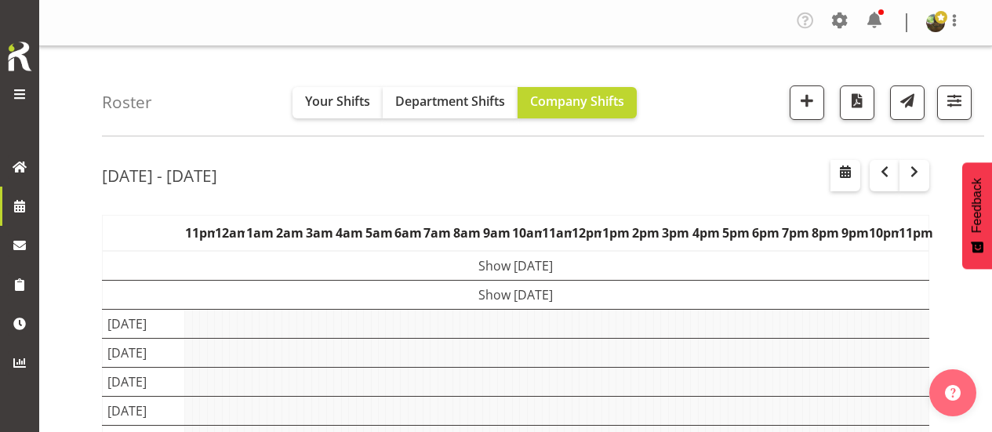 The height and width of the screenshot is (432, 992). What do you see at coordinates (977, 205) in the screenshot?
I see `span: Feedback` at bounding box center [977, 205].